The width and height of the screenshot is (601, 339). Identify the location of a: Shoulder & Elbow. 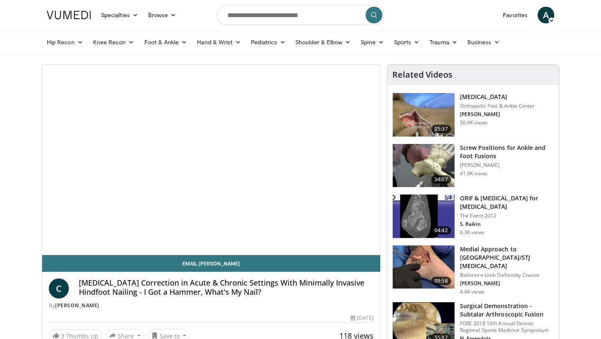
(323, 42).